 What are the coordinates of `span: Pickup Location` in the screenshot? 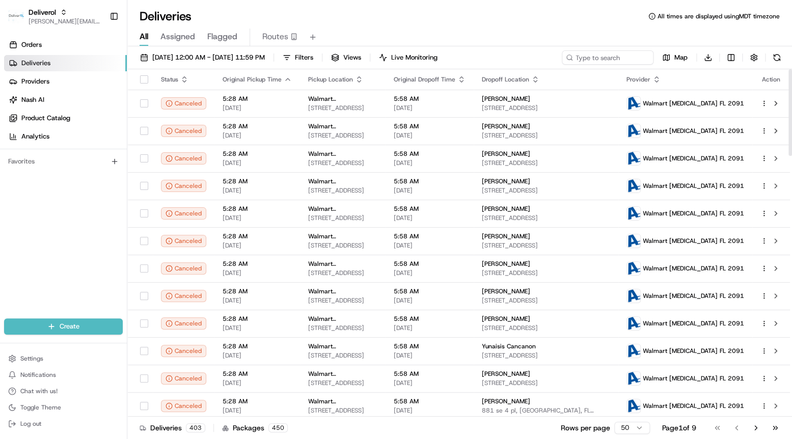 It's located at (330, 79).